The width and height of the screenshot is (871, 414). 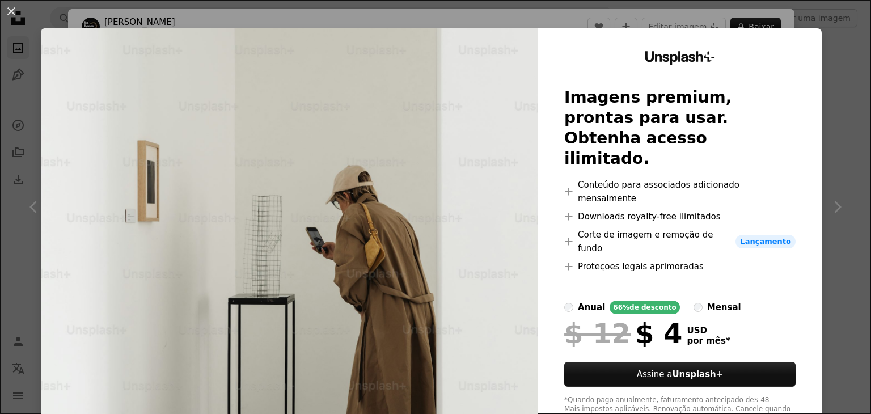 What do you see at coordinates (569, 307) in the screenshot?
I see `input: anual66%de desconto` at bounding box center [569, 307].